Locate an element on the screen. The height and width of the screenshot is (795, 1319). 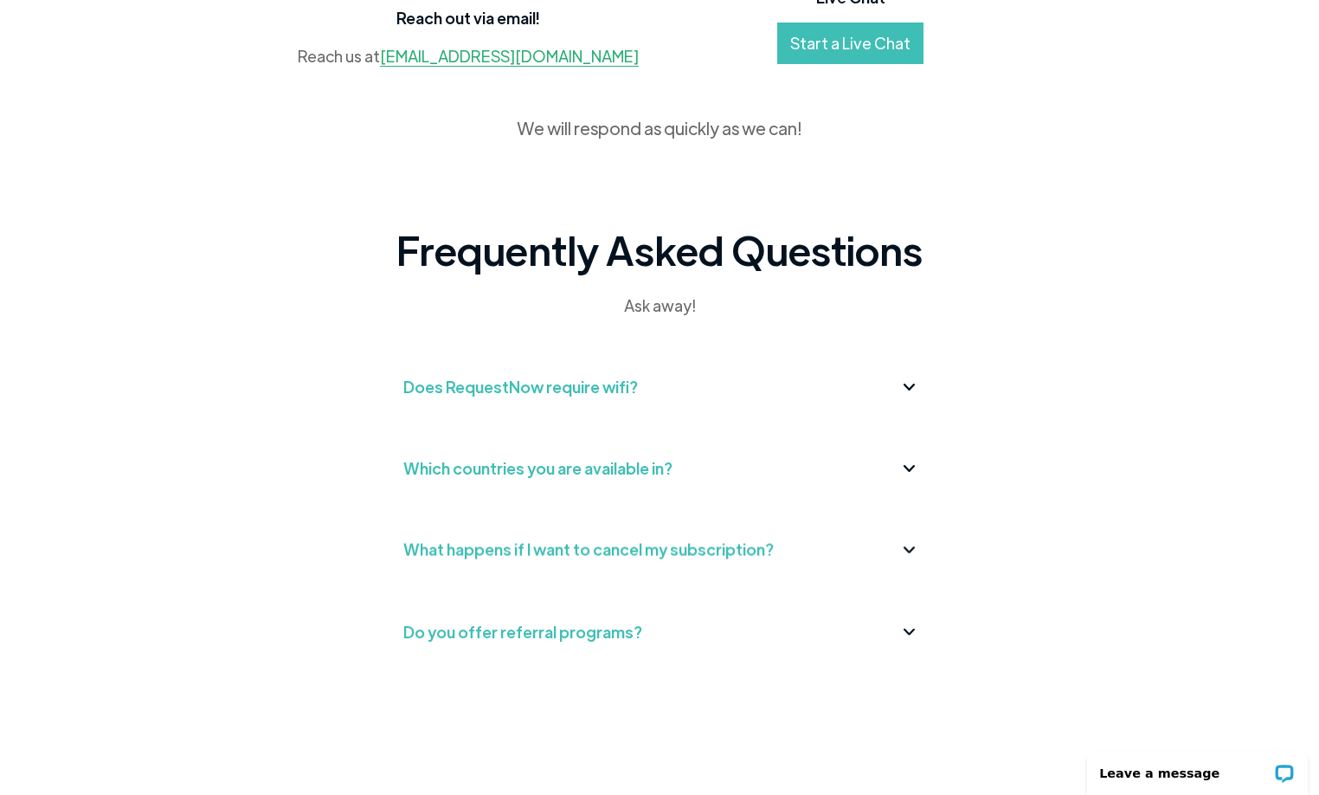
a: Start a Live Chat is located at coordinates (850, 43).